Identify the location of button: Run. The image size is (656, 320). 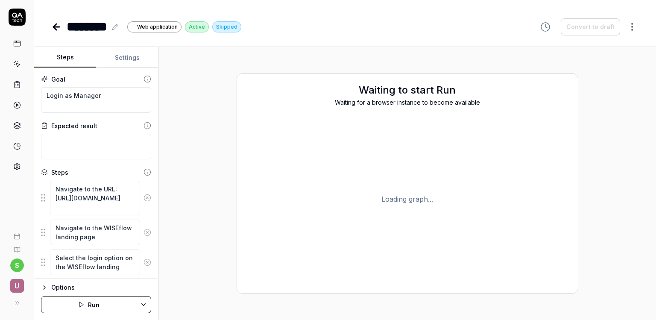
(88, 305).